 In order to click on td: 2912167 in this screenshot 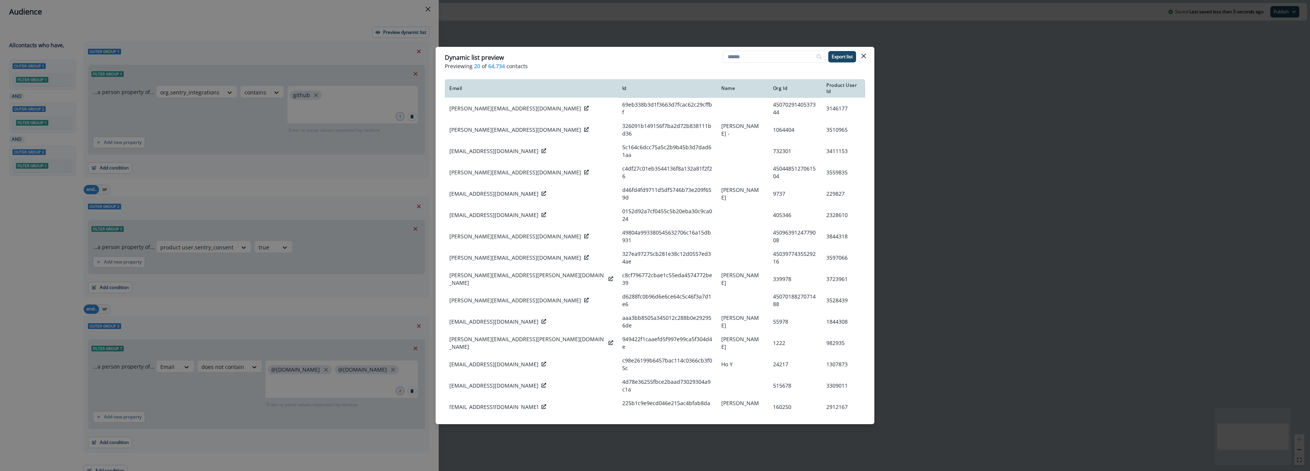, I will do `click(843, 407)`.